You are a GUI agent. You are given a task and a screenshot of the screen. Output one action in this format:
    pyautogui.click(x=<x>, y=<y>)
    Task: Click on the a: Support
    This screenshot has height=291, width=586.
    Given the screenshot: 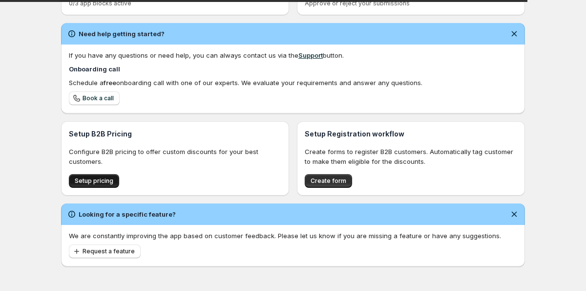 What is the action you would take?
    pyautogui.click(x=311, y=55)
    